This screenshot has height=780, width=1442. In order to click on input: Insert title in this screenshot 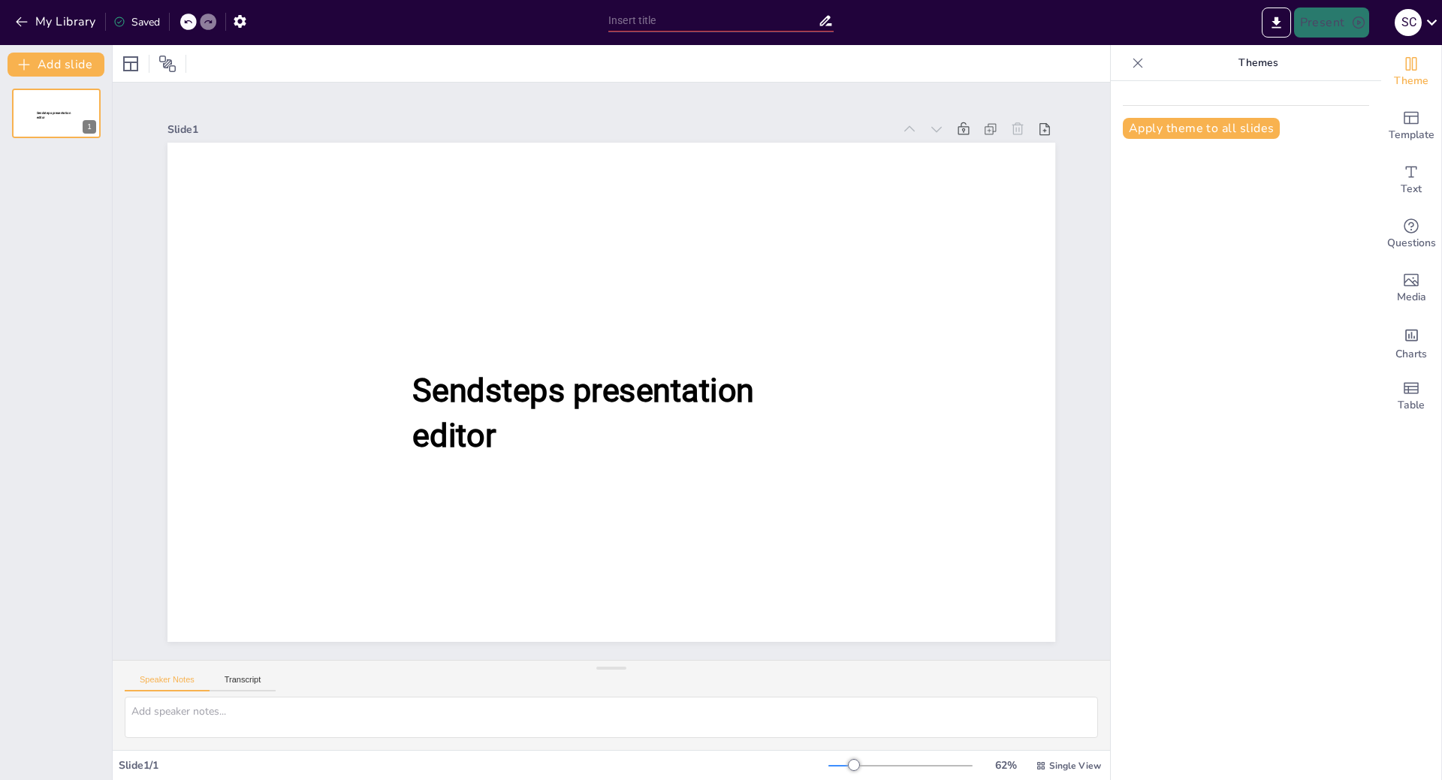, I will do `click(713, 20)`.